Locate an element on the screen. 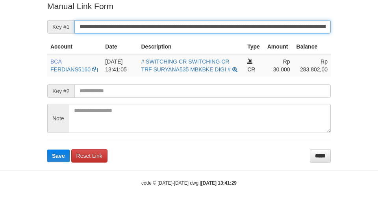  span: Reset Link is located at coordinates (89, 156).